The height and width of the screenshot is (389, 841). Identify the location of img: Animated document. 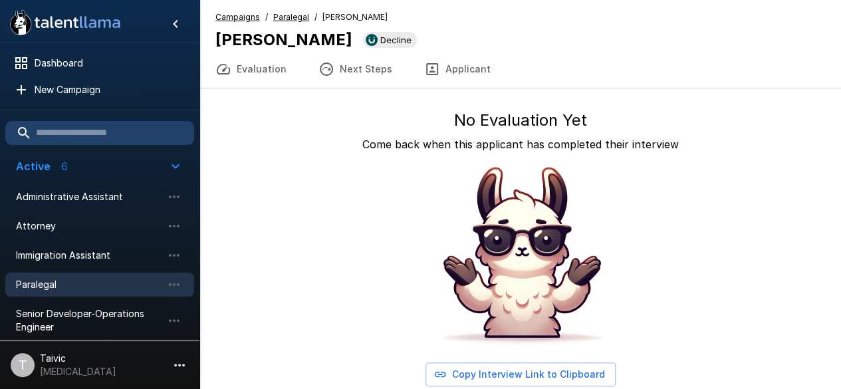
(521, 257).